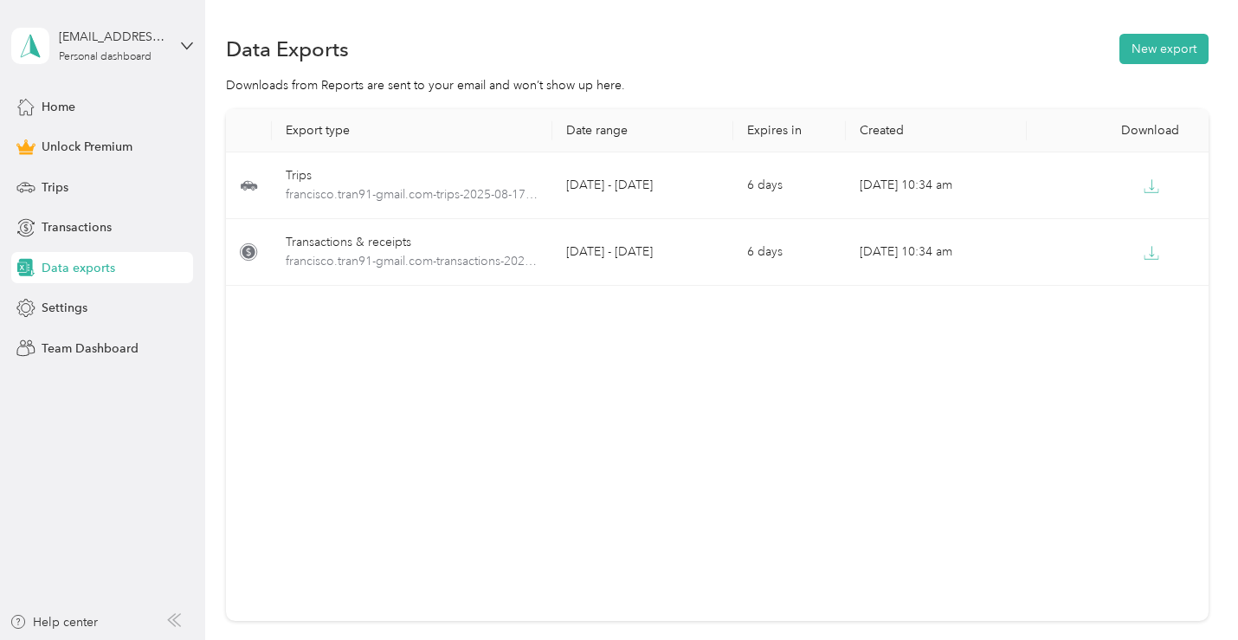 The height and width of the screenshot is (640, 1238). What do you see at coordinates (412, 261) in the screenshot?
I see `span: francisco.tran91-gmail.com-transactions-2025-08-17-2025-08-30.xlsx` at bounding box center [412, 261].